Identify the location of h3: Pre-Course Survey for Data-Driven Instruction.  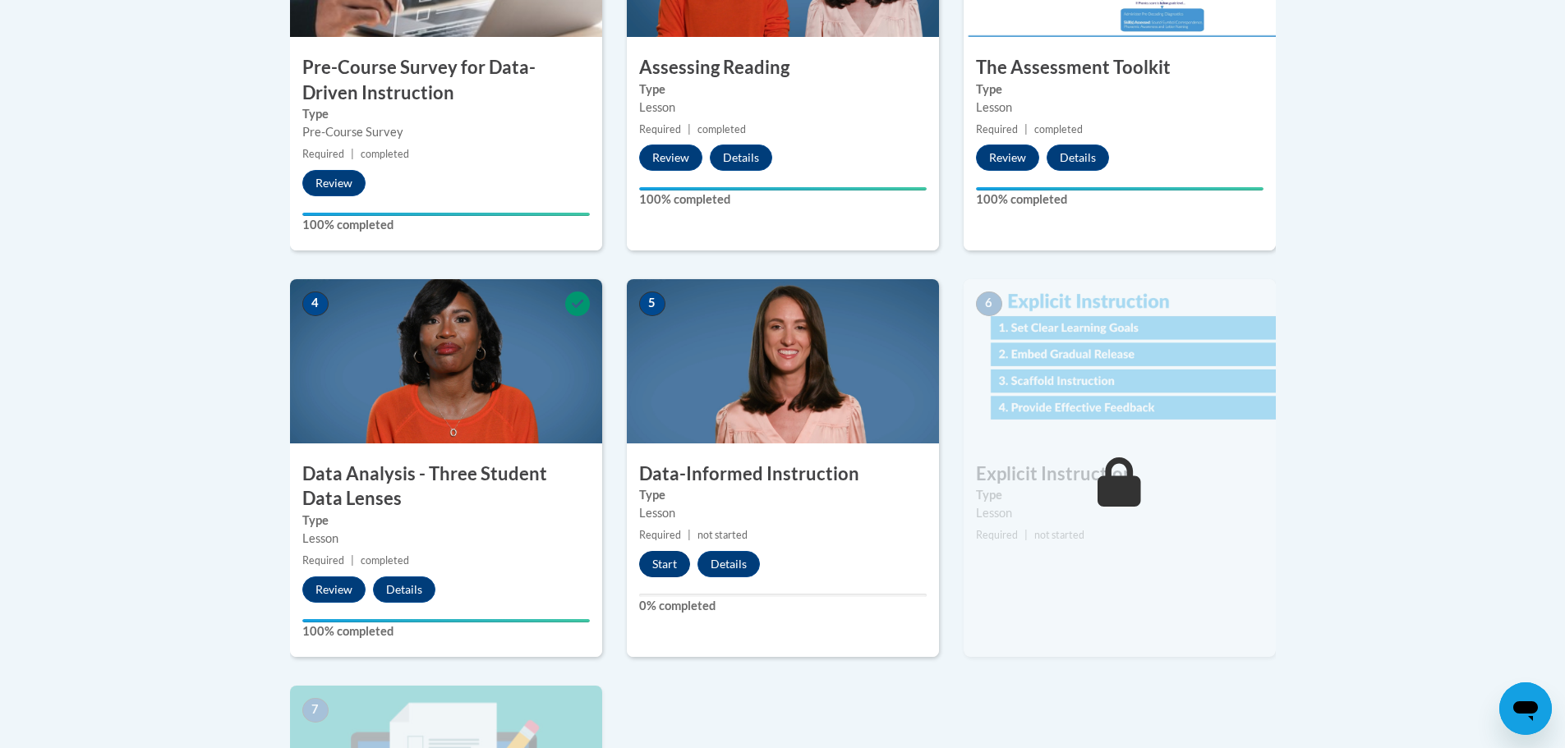
(446, 81).